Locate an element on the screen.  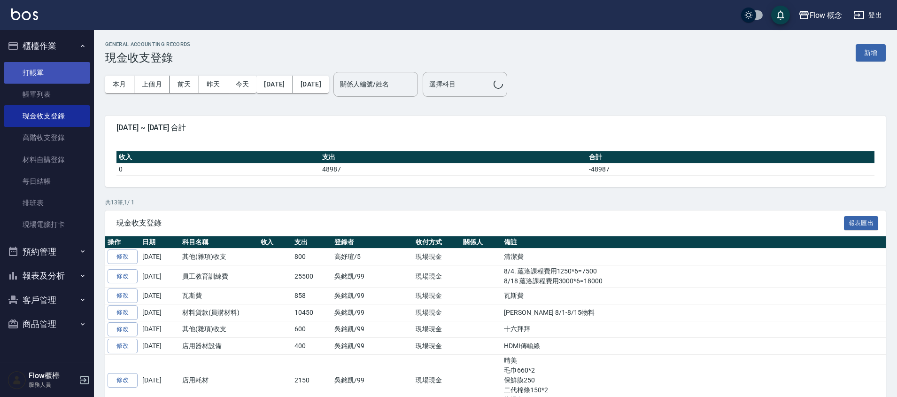
h5: Flow櫃檯 is located at coordinates (53, 376).